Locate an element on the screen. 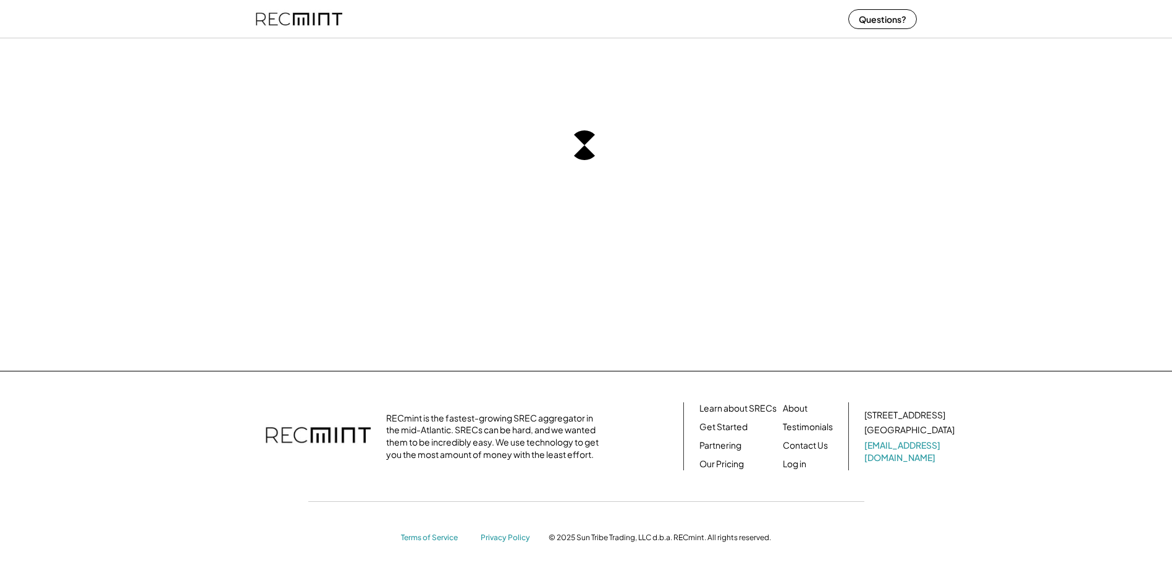  a: Get Started is located at coordinates (723, 427).